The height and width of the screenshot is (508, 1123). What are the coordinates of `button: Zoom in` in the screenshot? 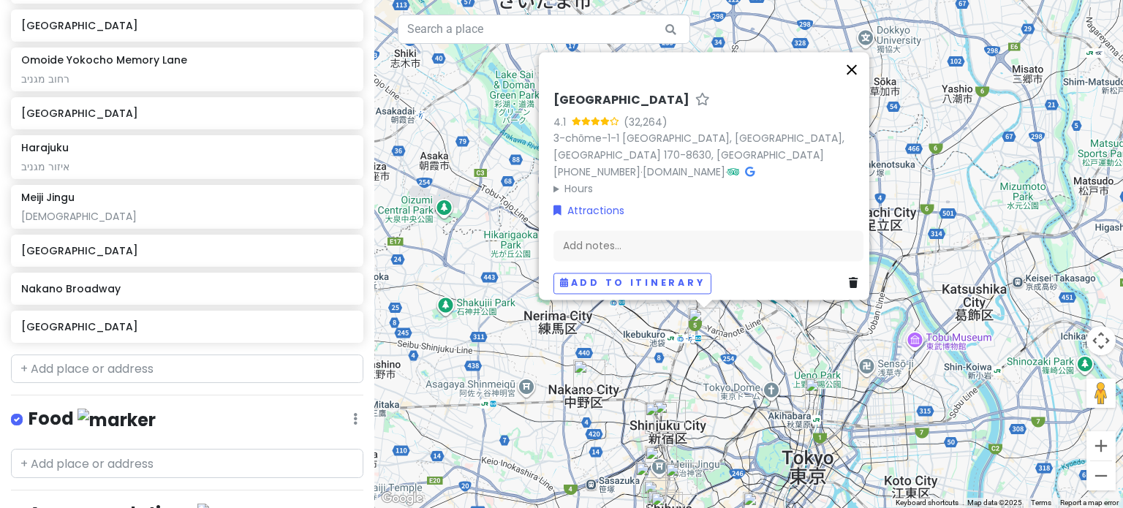 It's located at (1102, 446).